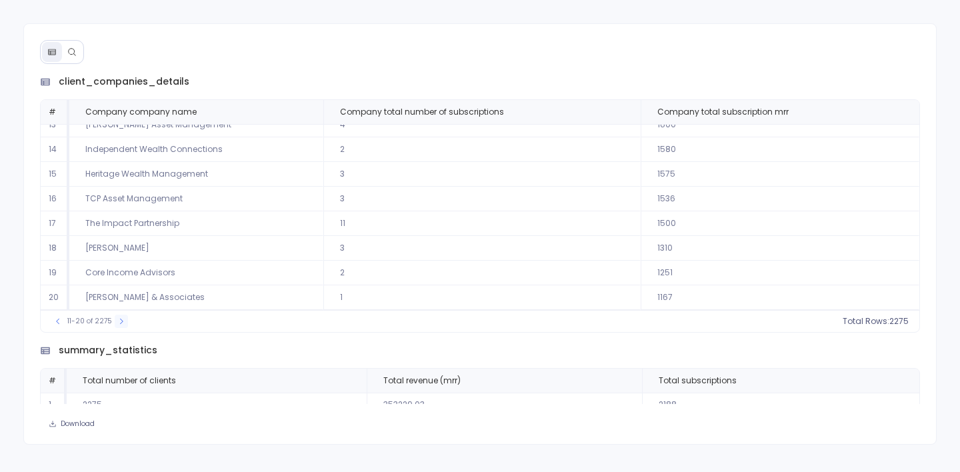 Image resolution: width=960 pixels, height=472 pixels. Describe the element at coordinates (723, 112) in the screenshot. I see `span: Company total subscription mrr` at that location.